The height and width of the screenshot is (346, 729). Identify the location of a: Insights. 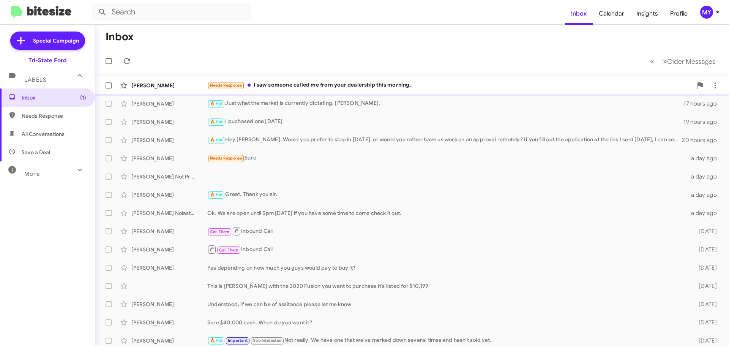
(647, 14).